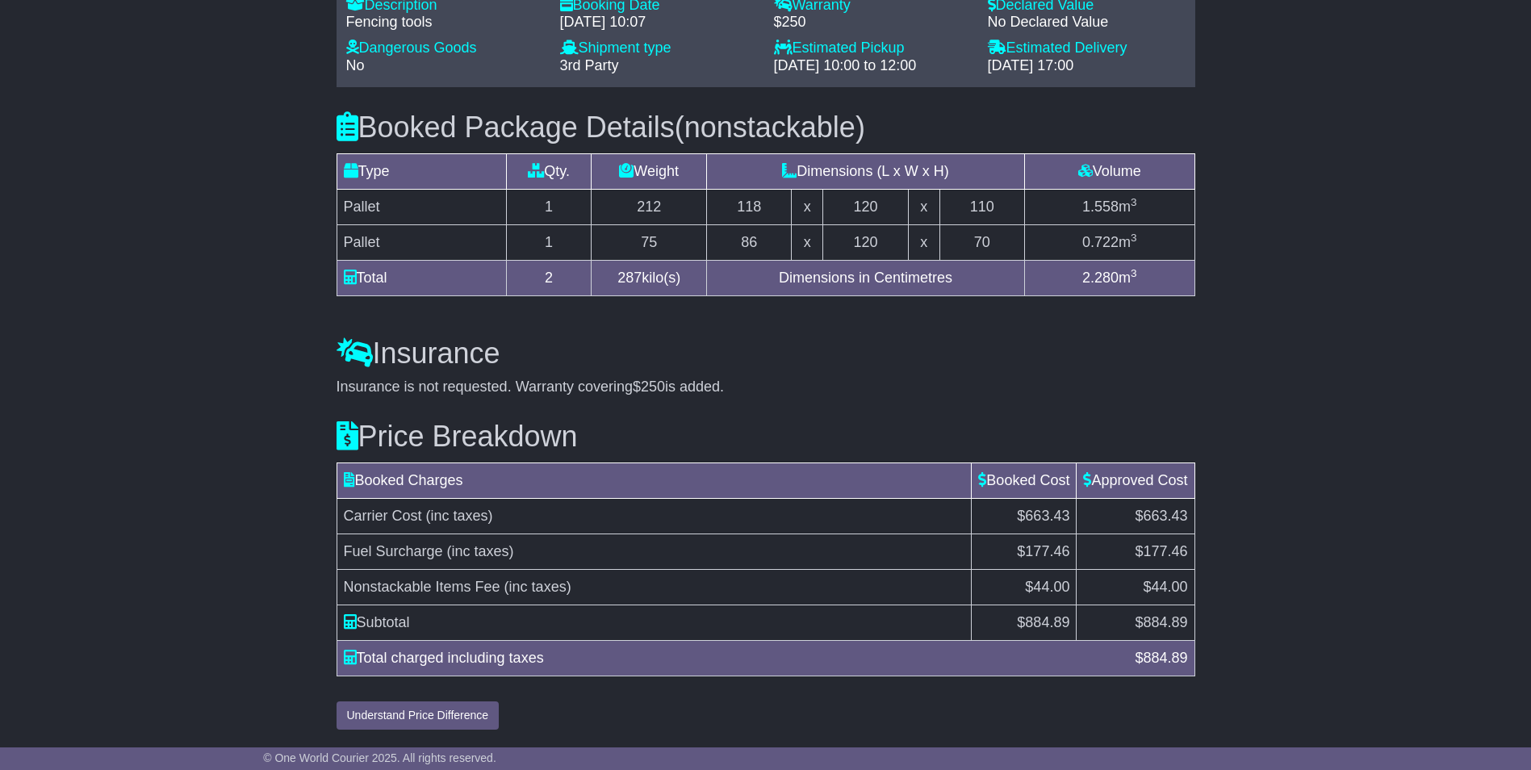 The width and height of the screenshot is (1531, 770). Describe the element at coordinates (382, 516) in the screenshot. I see `span: Carrier Cost` at that location.